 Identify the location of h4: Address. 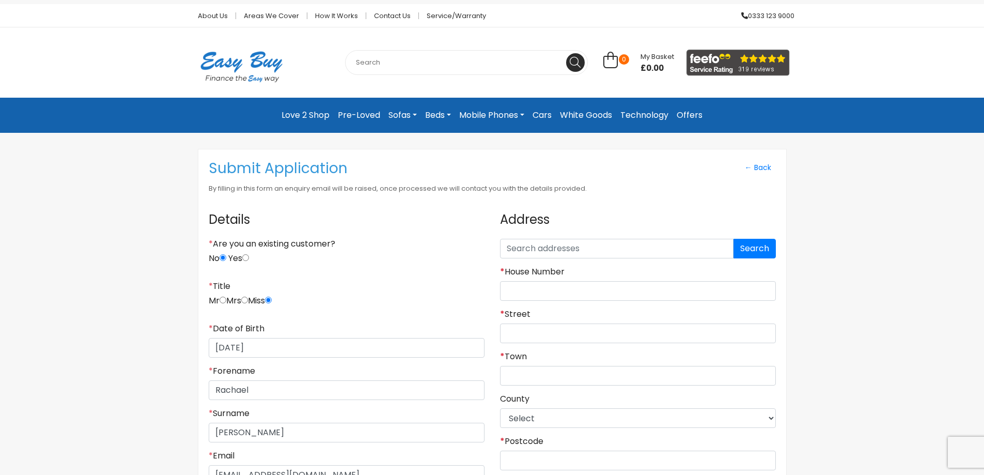
(638, 219).